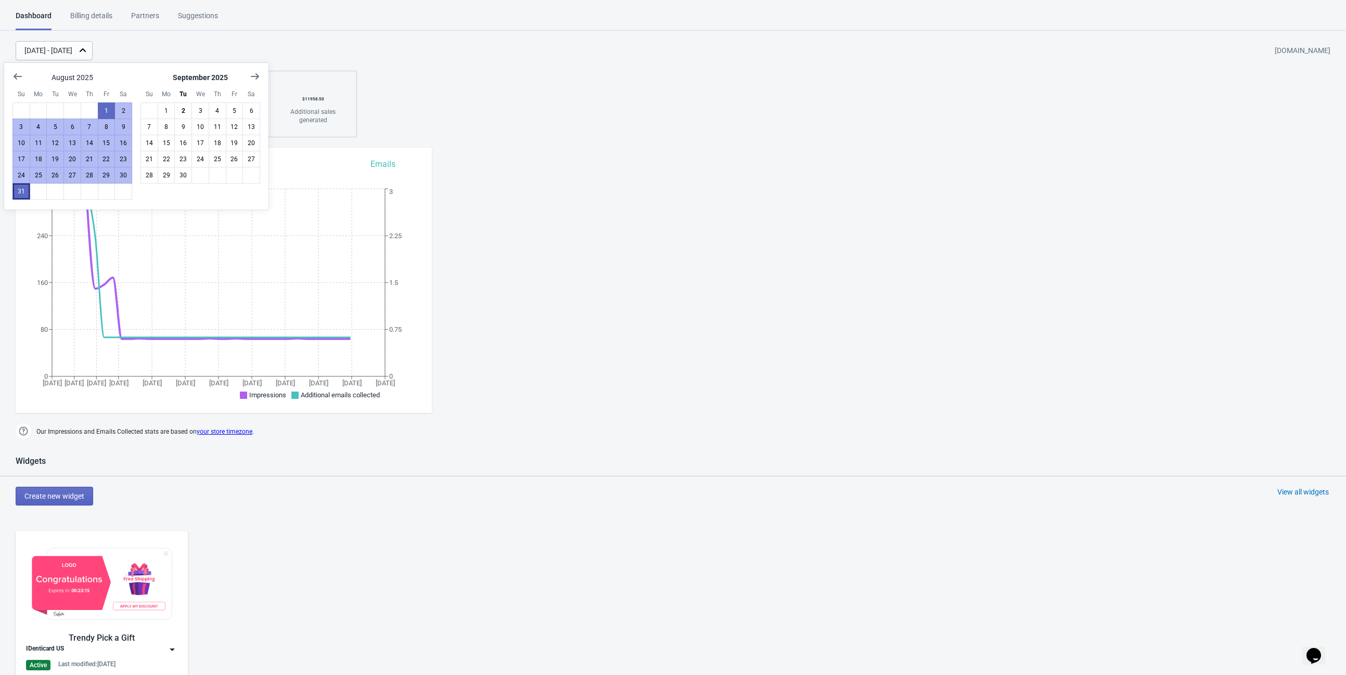  Describe the element at coordinates (235, 159) in the screenshot. I see `button: September 26 2025` at that location.